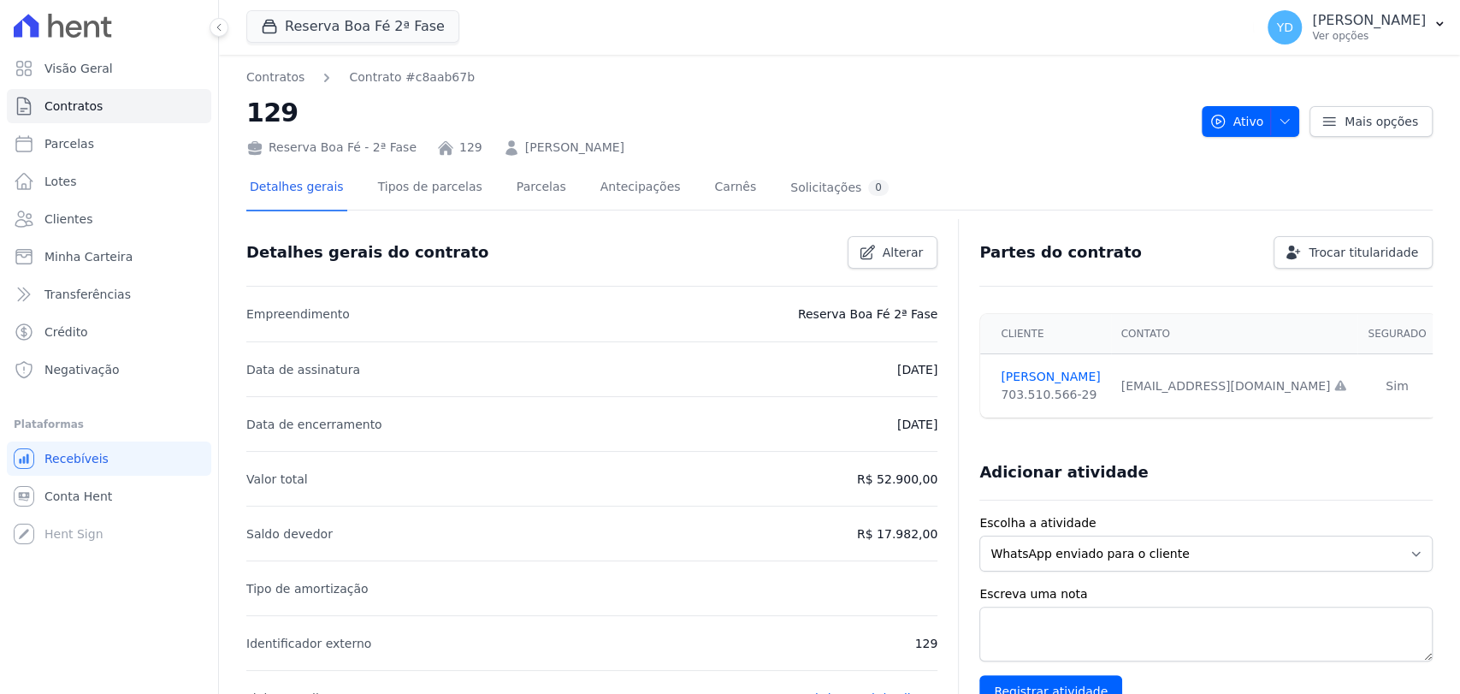 The height and width of the screenshot is (694, 1460). What do you see at coordinates (87, 294) in the screenshot?
I see `span: Transferências` at bounding box center [87, 294].